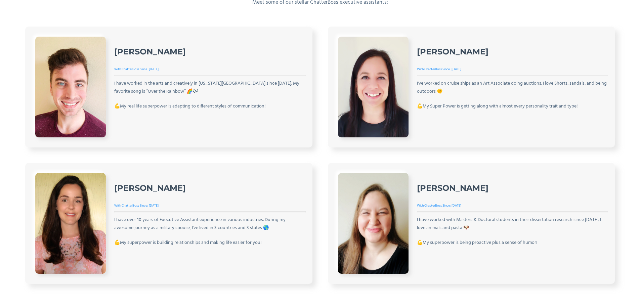 The width and height of the screenshot is (640, 306). I want to click on div: 💪My superpower is being proactive plus a sense of humor!, so click(477, 243).